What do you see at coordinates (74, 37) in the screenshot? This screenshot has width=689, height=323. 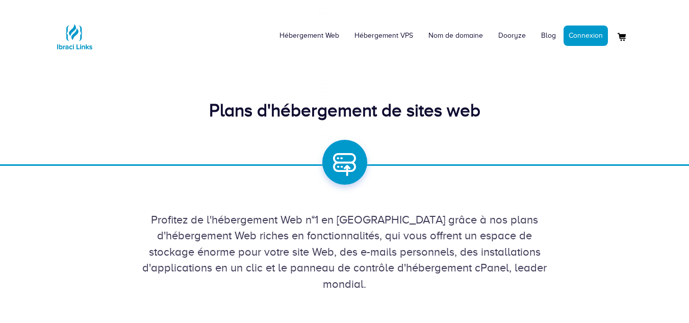 I see `img: Logo Ibraci Links` at bounding box center [74, 37].